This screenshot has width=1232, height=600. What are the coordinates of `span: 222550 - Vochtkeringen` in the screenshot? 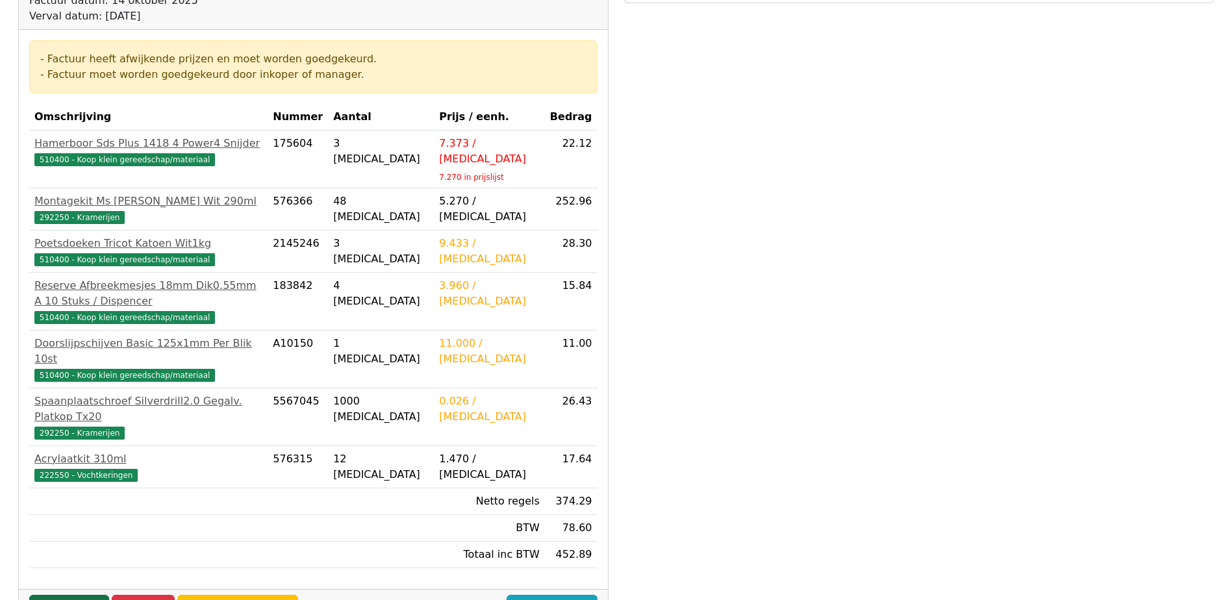 It's located at (86, 476).